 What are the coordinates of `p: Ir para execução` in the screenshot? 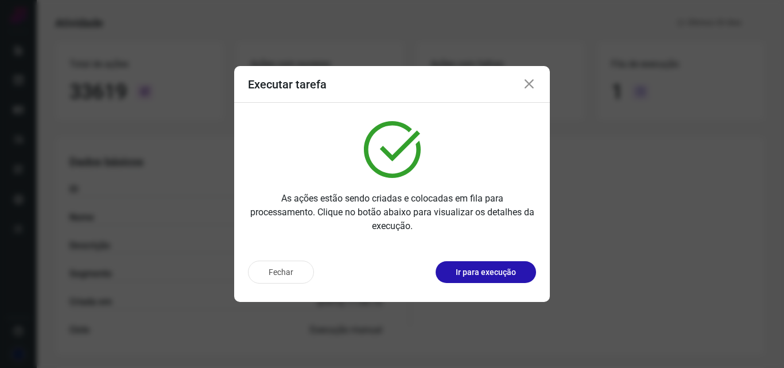 It's located at (486, 272).